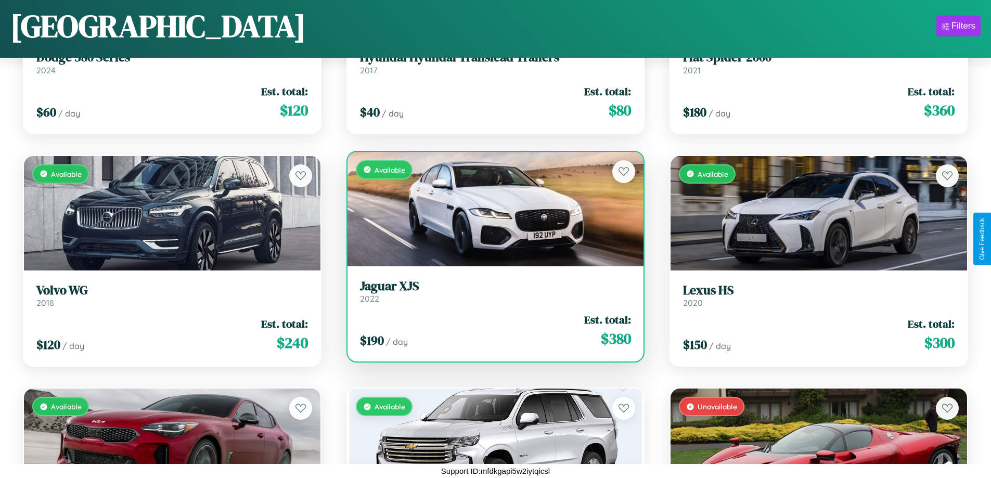 The height and width of the screenshot is (478, 991). What do you see at coordinates (819, 290) in the screenshot?
I see `h3: Lexus HS` at bounding box center [819, 290].